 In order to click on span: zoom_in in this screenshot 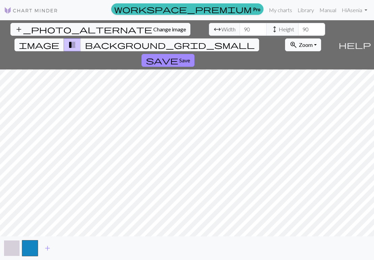, I will do `click(294, 45)`.